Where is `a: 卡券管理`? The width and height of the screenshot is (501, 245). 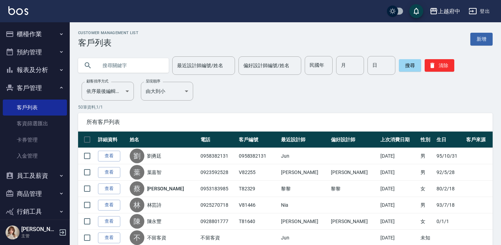 a: 卡券管理 is located at coordinates (35, 140).